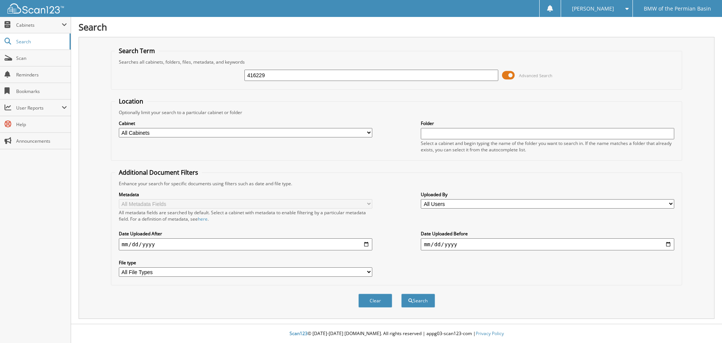 The image size is (722, 343). Describe the element at coordinates (548, 194) in the screenshot. I see `label: Uploaded By` at that location.